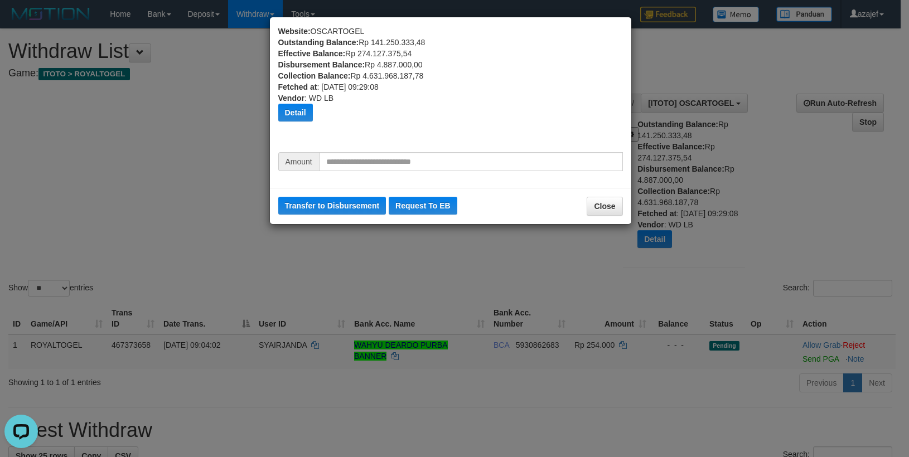  What do you see at coordinates (314, 76) in the screenshot?
I see `b: Collection Balance:` at bounding box center [314, 76].